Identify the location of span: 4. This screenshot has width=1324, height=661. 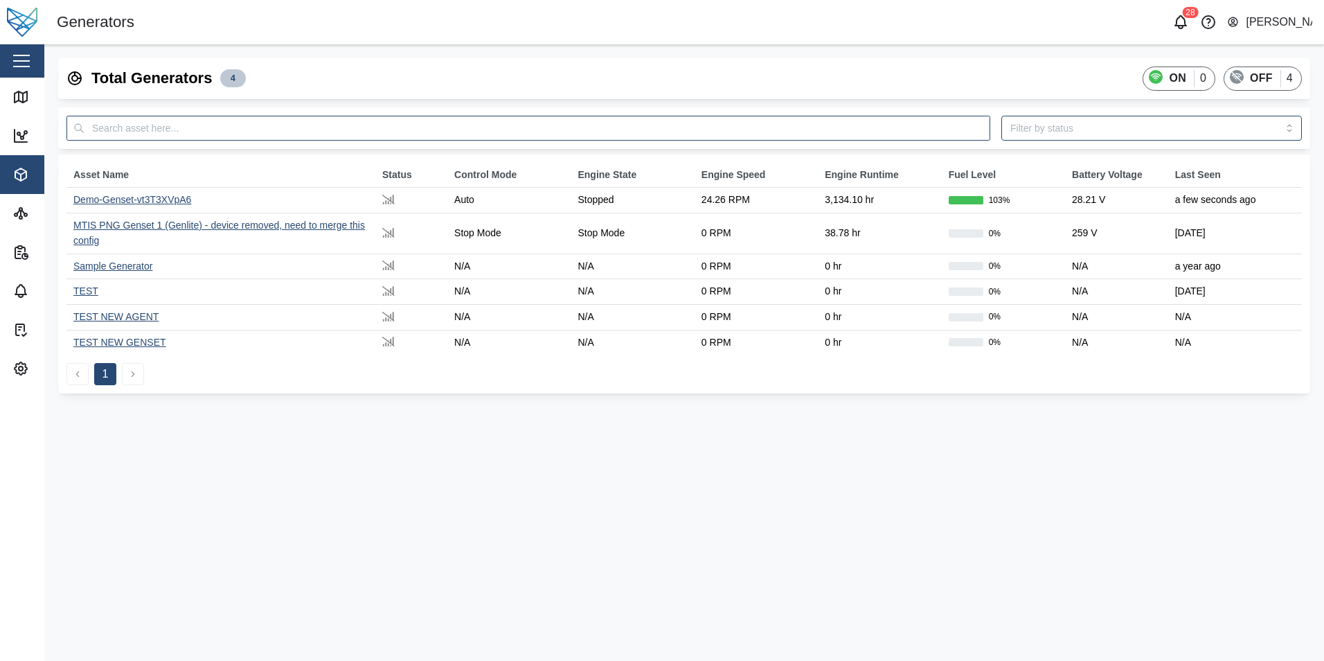
(233, 78).